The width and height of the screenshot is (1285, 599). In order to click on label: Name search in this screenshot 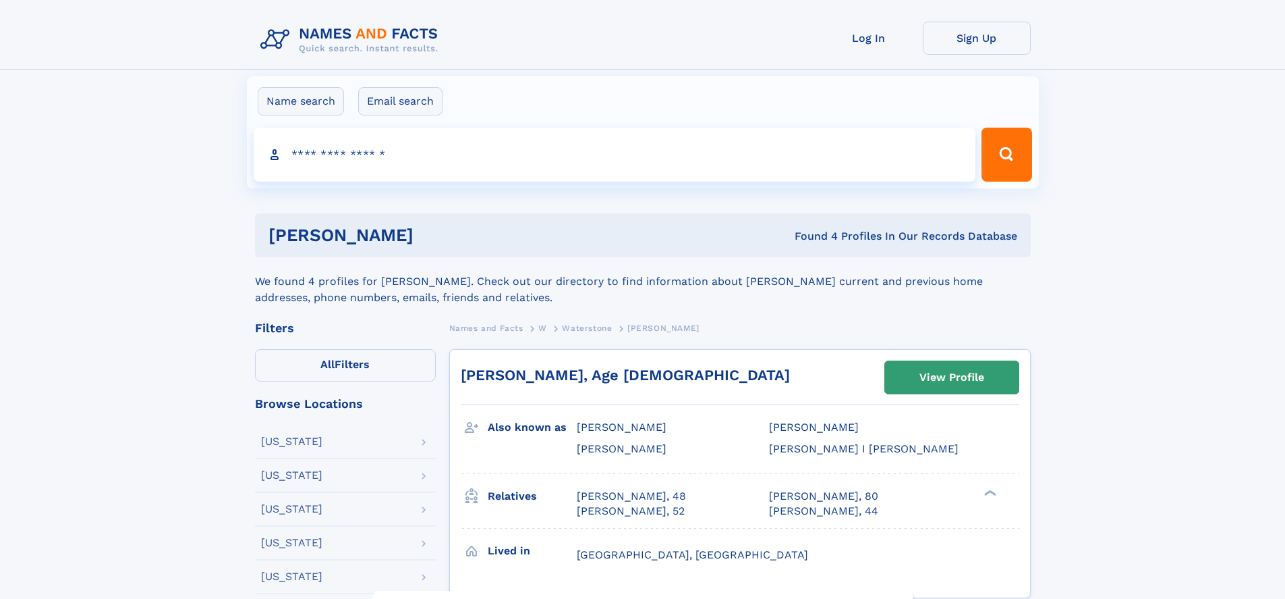, I will do `click(301, 101)`.